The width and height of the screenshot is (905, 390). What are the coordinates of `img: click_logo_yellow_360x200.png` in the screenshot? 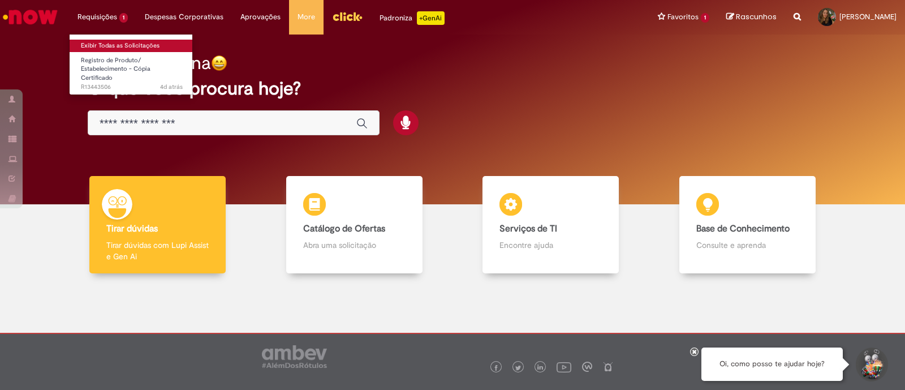 It's located at (347, 16).